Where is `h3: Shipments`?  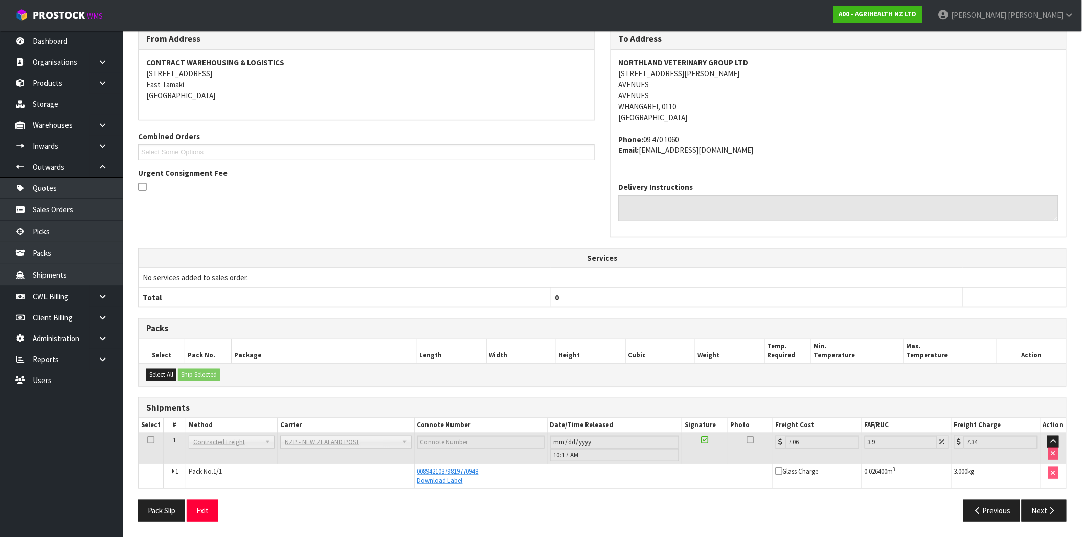
h3: Shipments is located at coordinates (602, 408).